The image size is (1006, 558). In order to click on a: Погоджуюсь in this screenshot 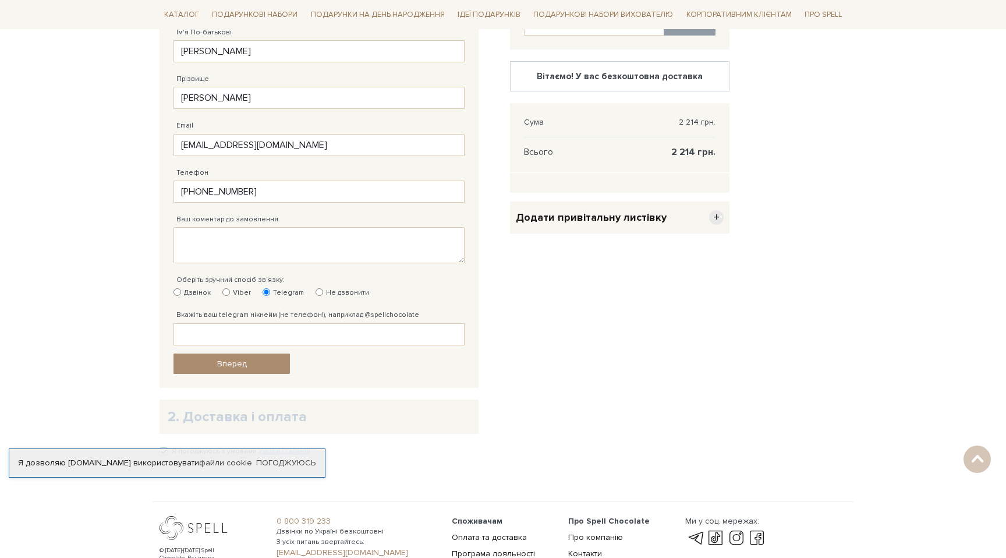, I will do `click(286, 463)`.